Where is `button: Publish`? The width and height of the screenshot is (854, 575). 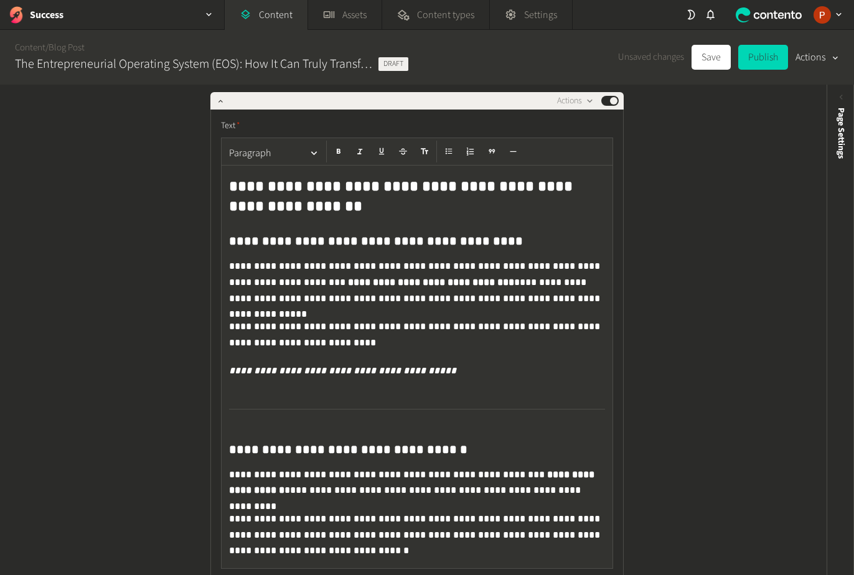
button: Publish is located at coordinates (763, 57).